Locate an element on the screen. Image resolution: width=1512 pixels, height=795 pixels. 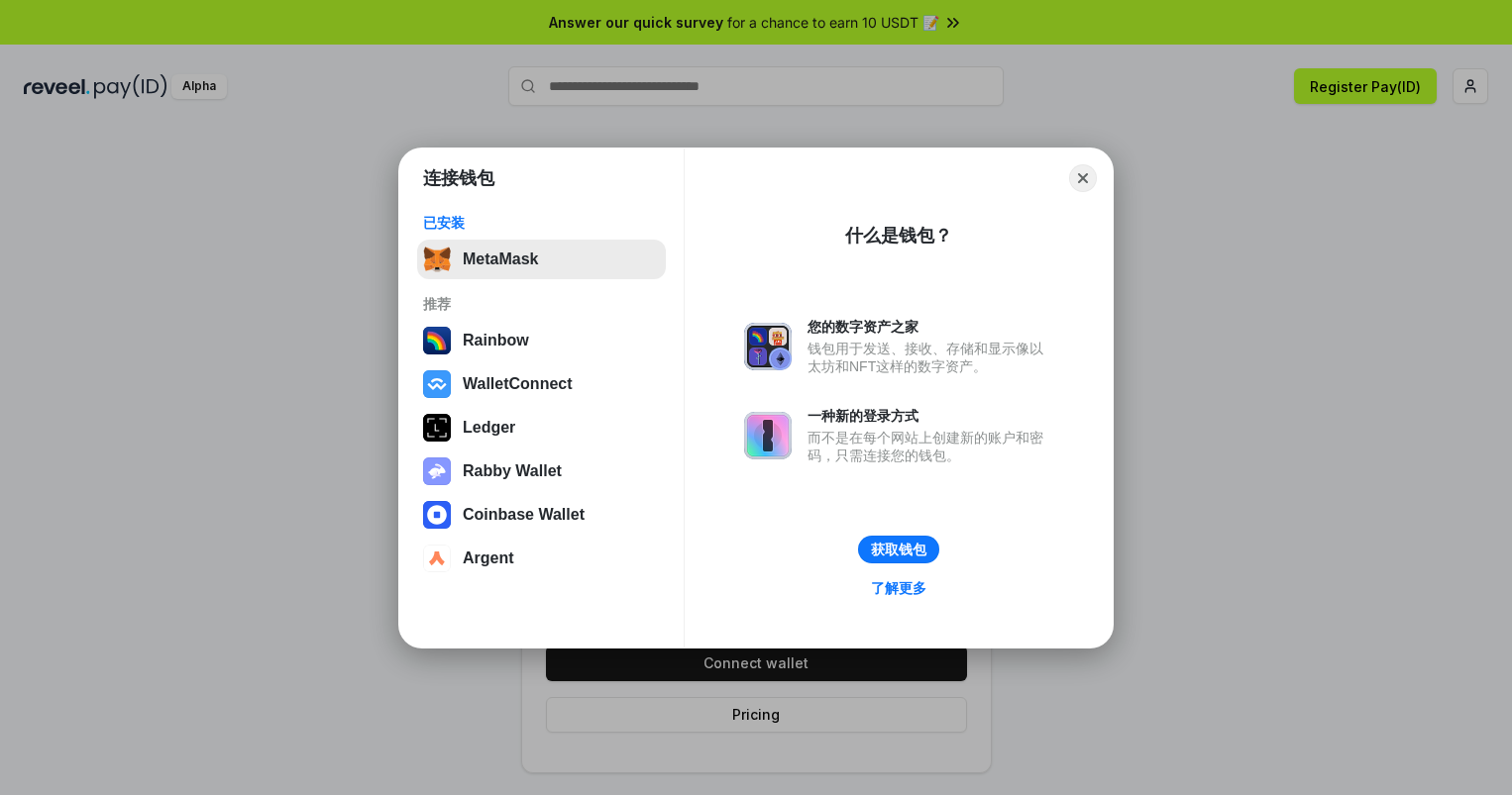
div: Rainbow is located at coordinates (496, 340).